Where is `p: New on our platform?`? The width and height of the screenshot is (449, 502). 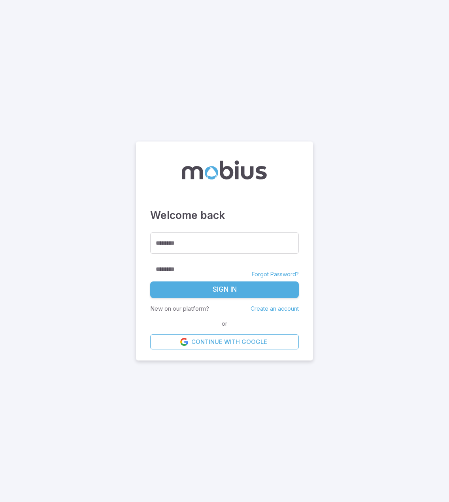 p: New on our platform? is located at coordinates (179, 309).